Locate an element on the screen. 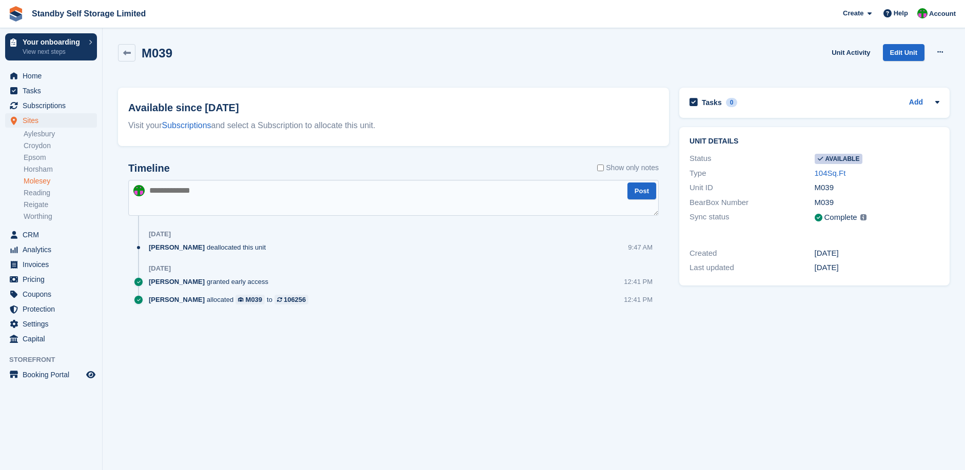 This screenshot has width=965, height=470. a: Worthing is located at coordinates (60, 216).